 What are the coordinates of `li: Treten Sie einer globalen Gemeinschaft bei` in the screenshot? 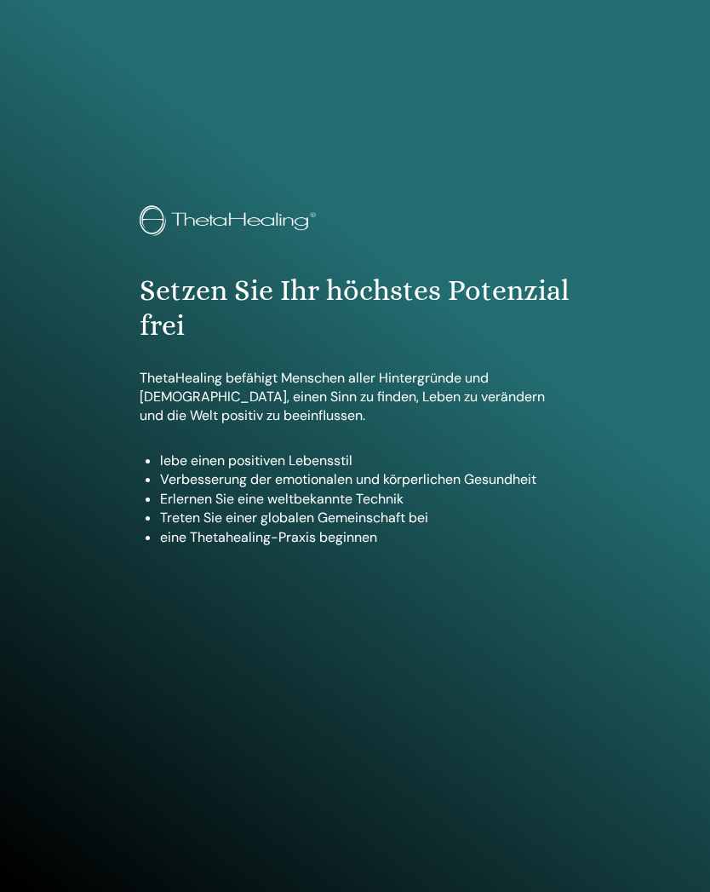 It's located at (365, 518).